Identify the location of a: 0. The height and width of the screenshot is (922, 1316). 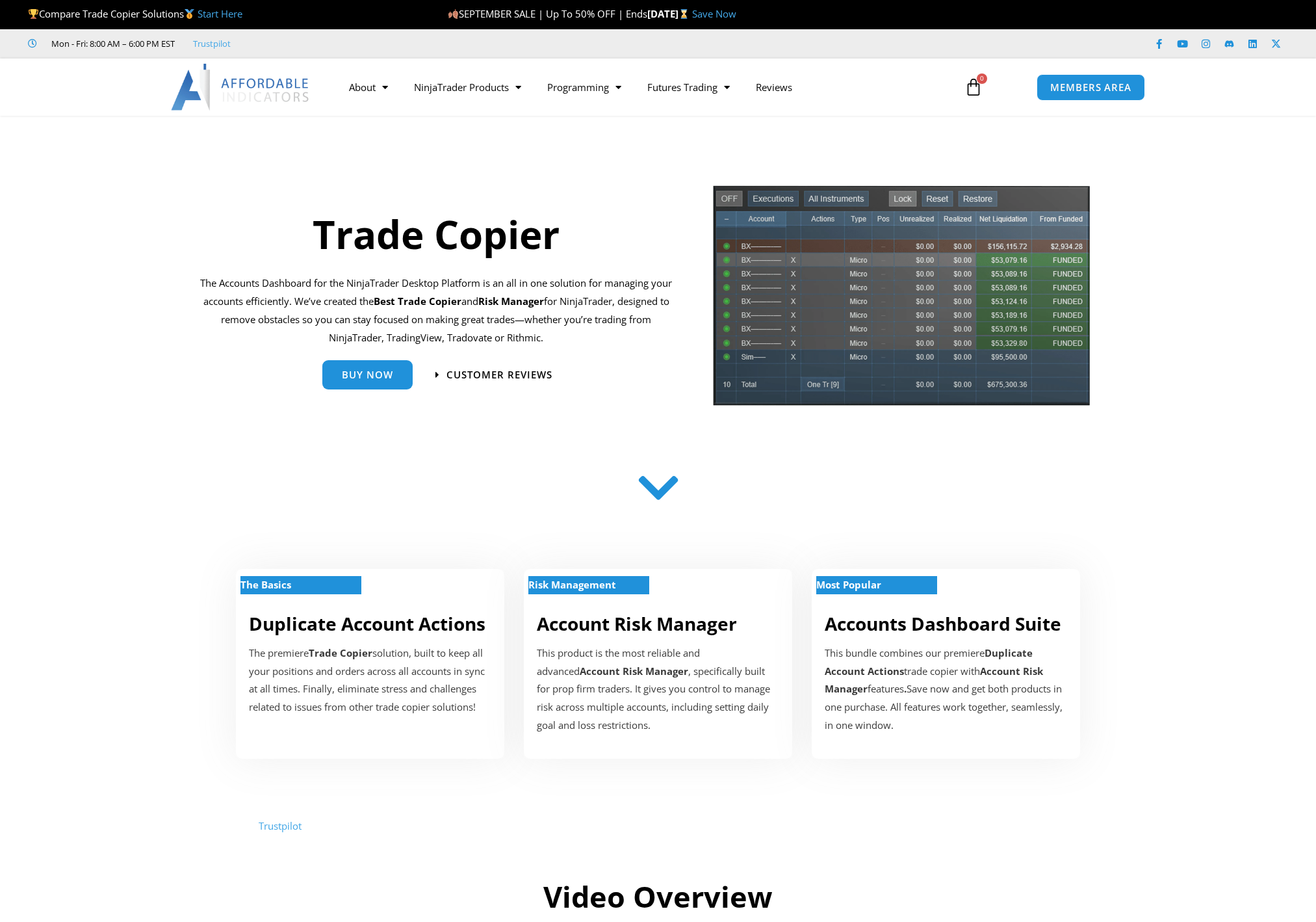
(973, 87).